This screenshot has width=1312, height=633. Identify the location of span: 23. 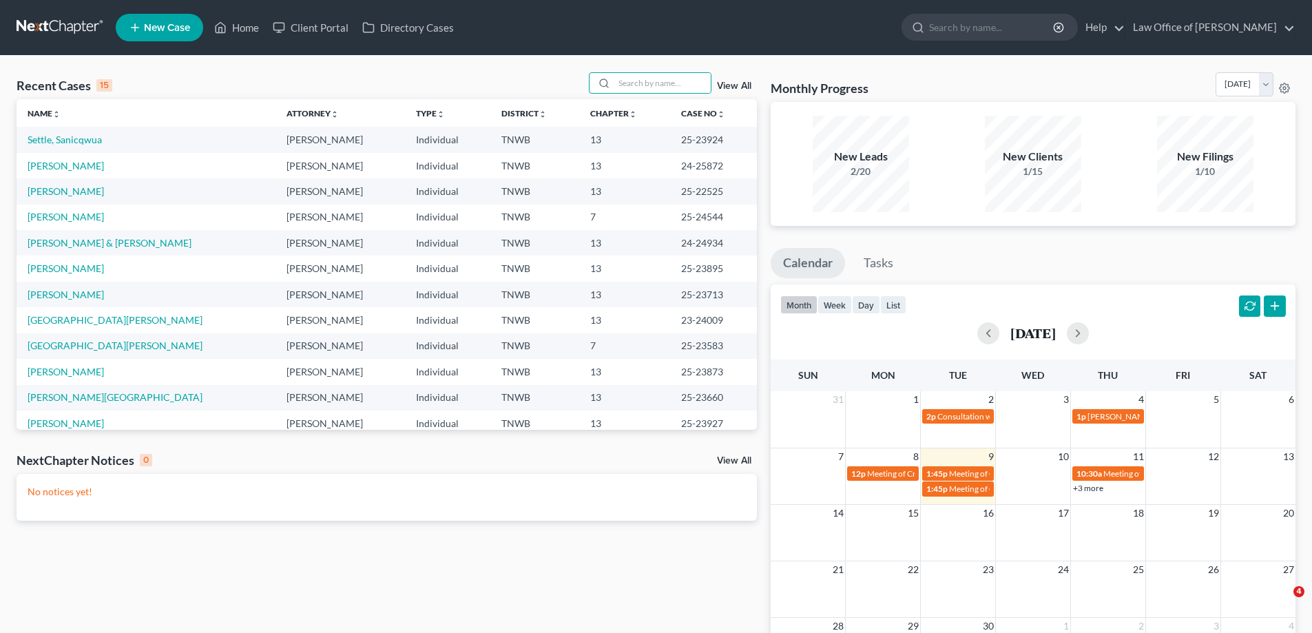
(989, 570).